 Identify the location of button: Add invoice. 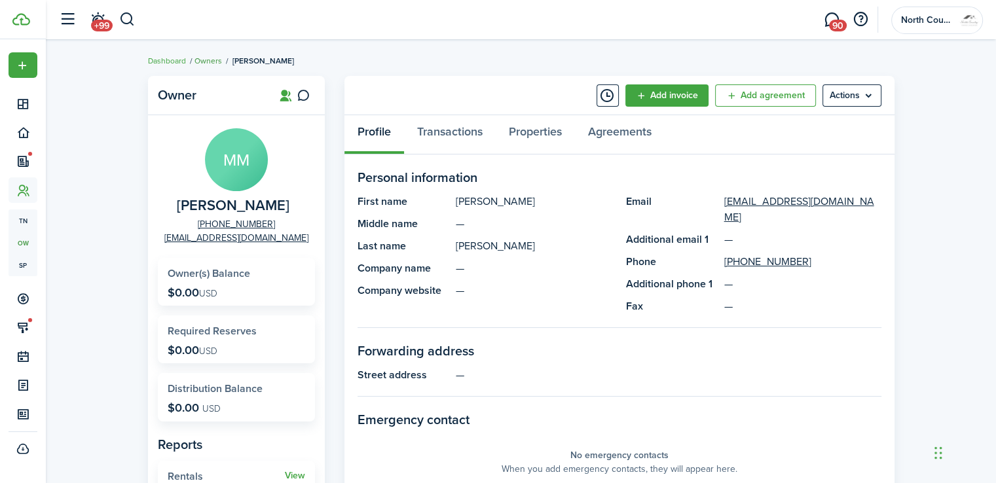
(667, 96).